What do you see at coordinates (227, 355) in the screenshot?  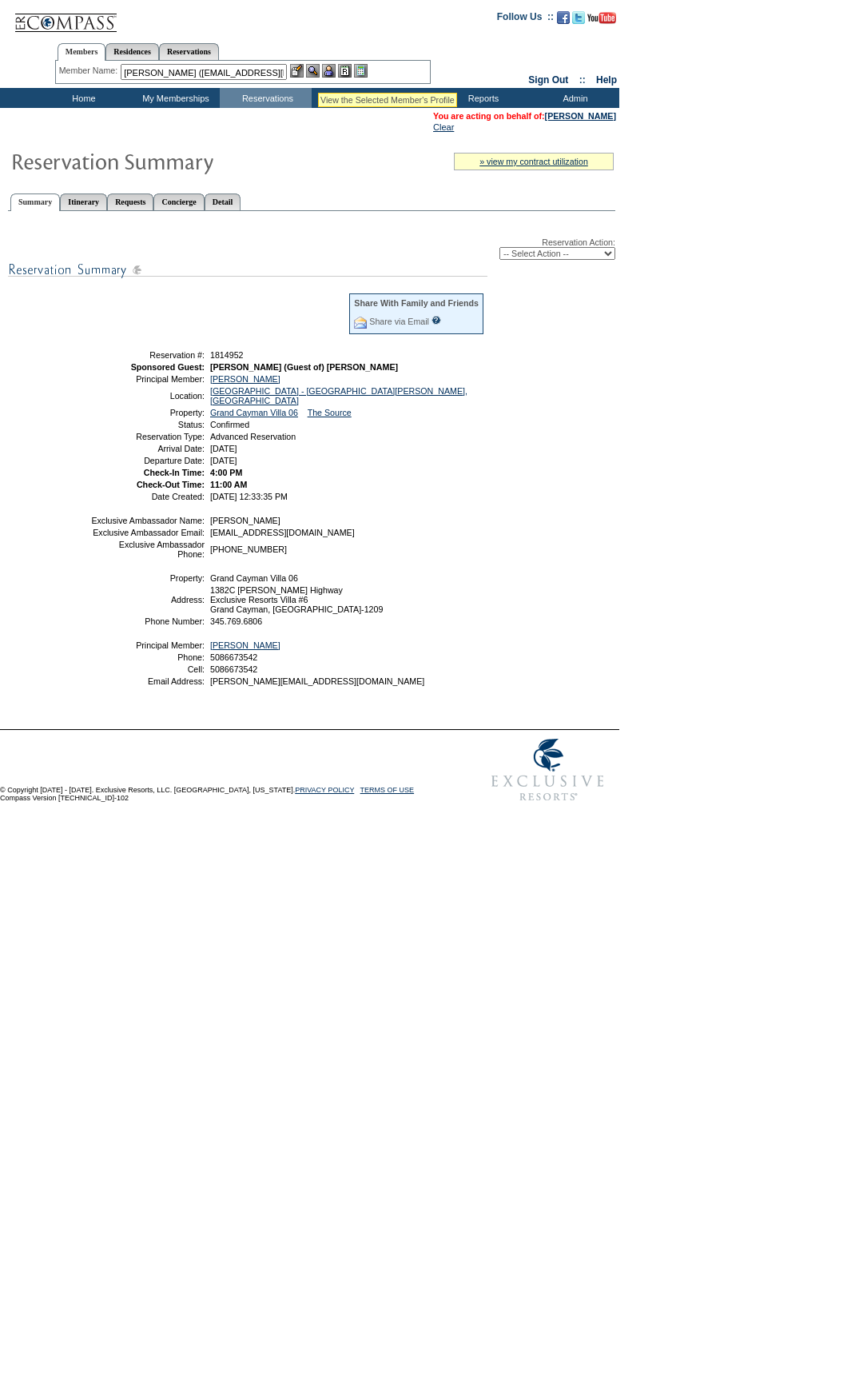 I see `span: 1814952` at bounding box center [227, 355].